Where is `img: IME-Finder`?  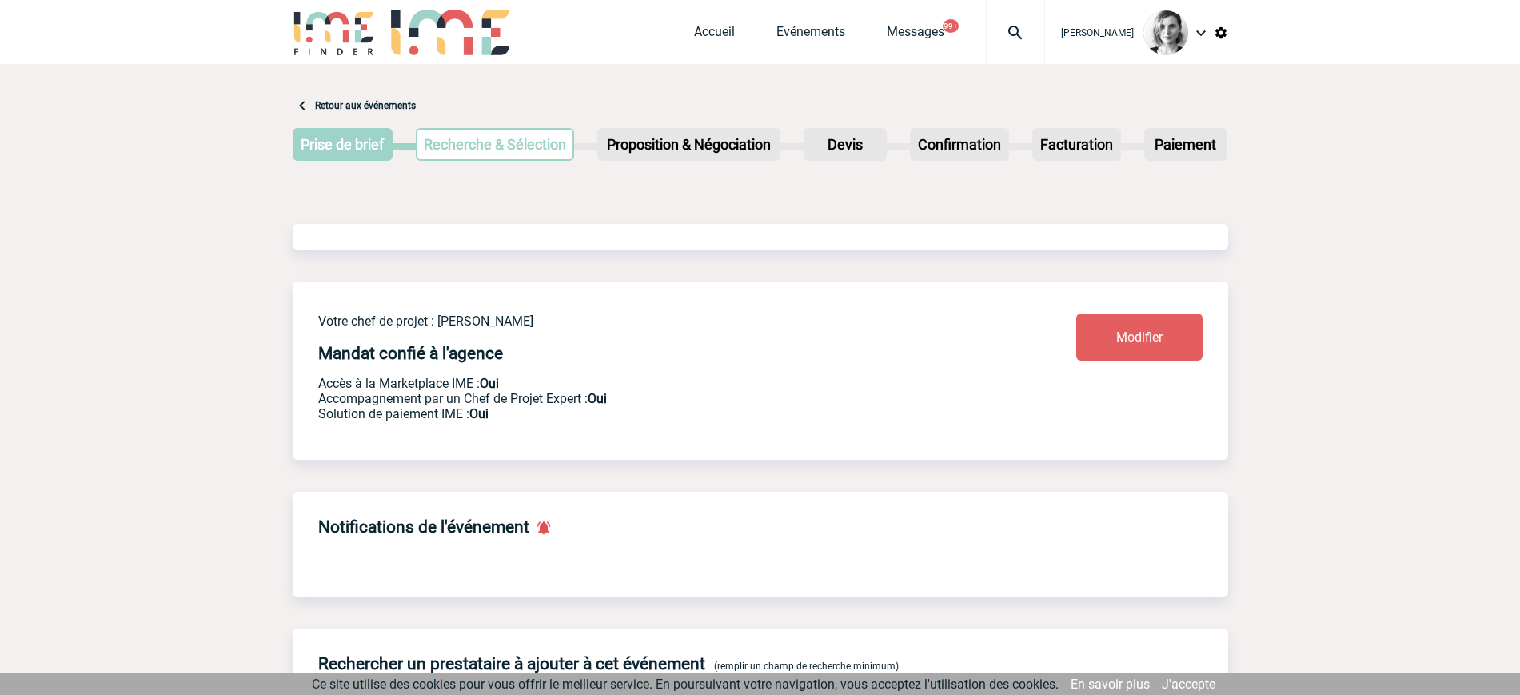
img: IME-Finder is located at coordinates (334, 32).